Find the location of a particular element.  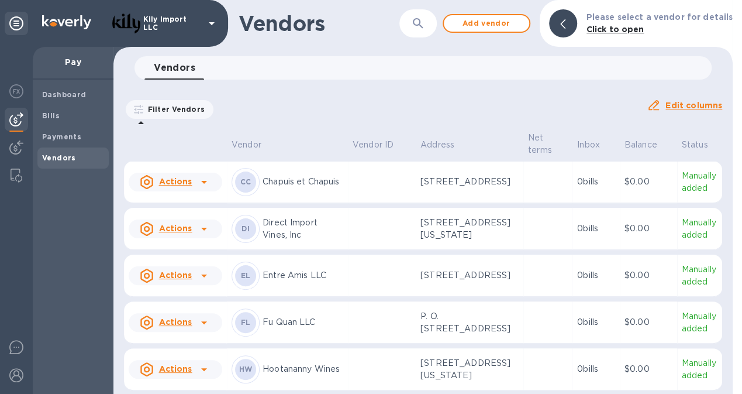

h1: Vendors is located at coordinates (318, 23).